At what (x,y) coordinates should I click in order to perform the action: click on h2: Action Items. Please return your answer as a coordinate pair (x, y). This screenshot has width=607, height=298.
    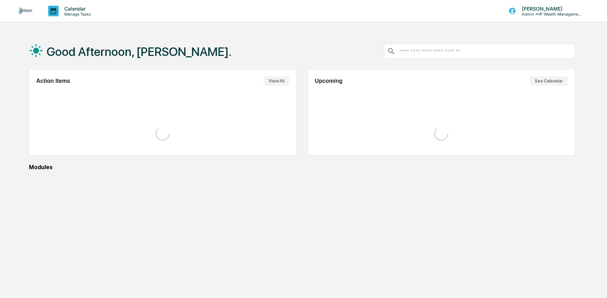
    Looking at the image, I should click on (53, 81).